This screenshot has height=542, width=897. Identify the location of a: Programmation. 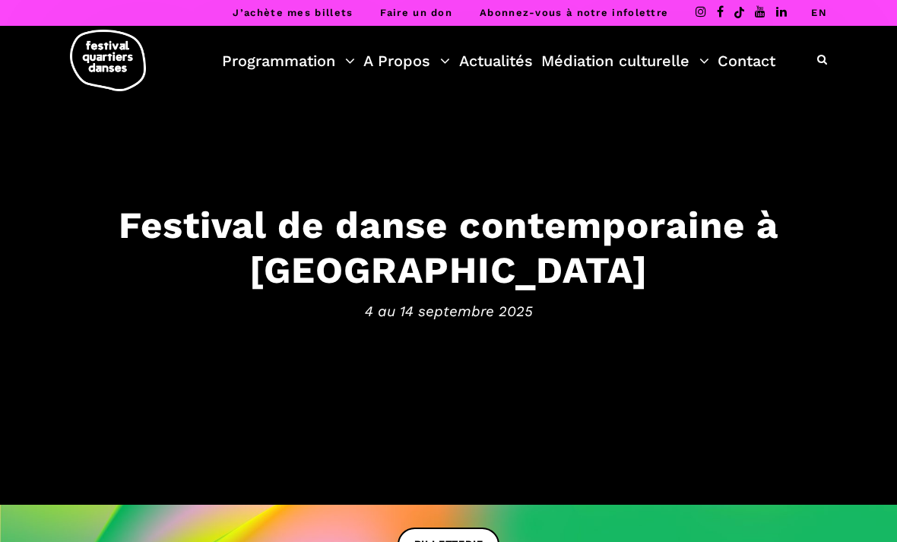
(288, 61).